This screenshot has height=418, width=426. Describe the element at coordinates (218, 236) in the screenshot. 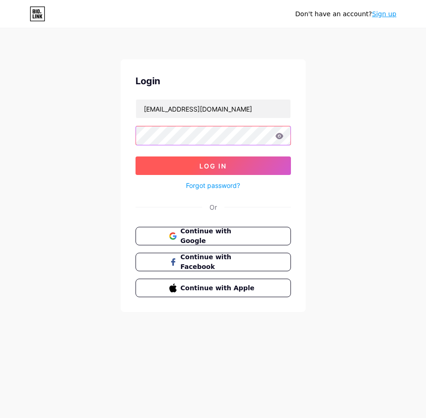

I see `span: Continue with Google` at that location.